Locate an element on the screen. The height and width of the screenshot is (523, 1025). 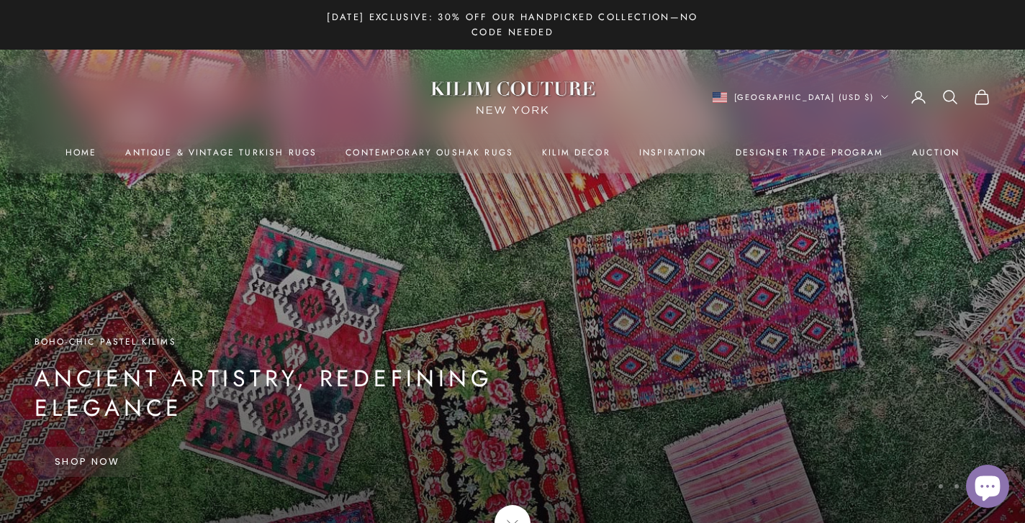
nav: Secondary navigation is located at coordinates (851, 97).